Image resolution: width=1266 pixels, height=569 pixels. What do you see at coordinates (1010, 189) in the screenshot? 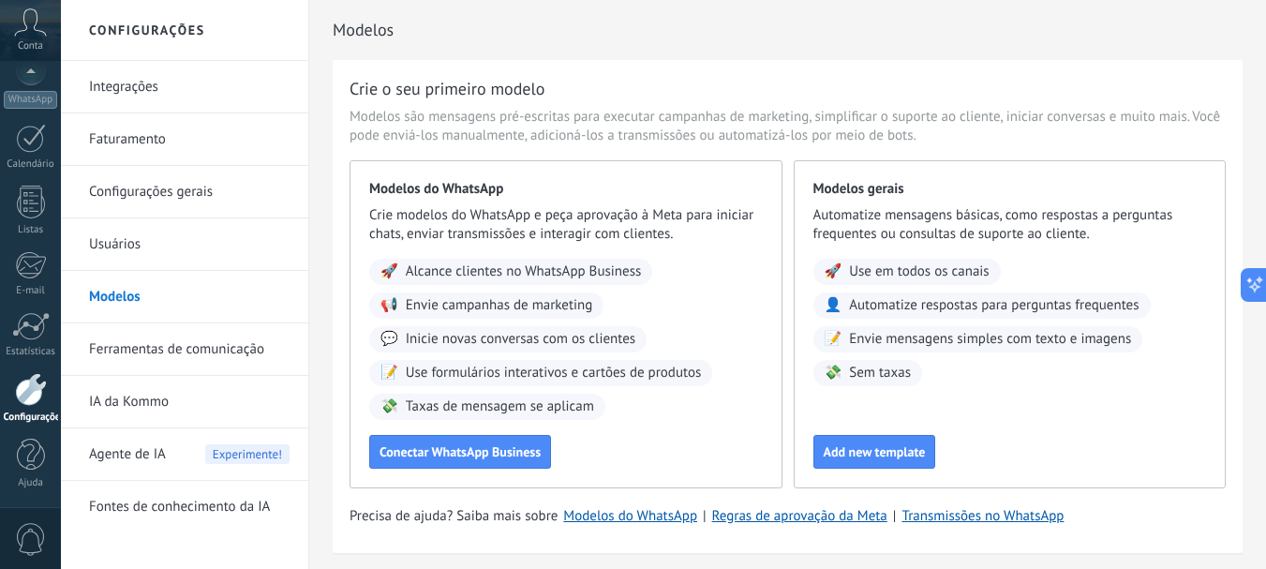
I see `span: Modelos gerais` at bounding box center [1010, 189].